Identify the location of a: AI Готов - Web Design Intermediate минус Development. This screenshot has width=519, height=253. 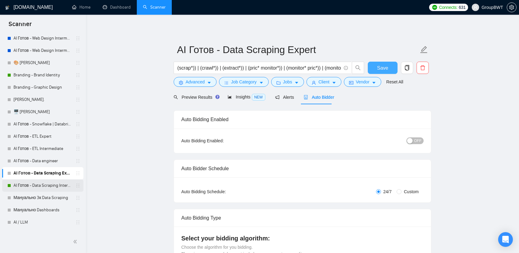
(43, 51).